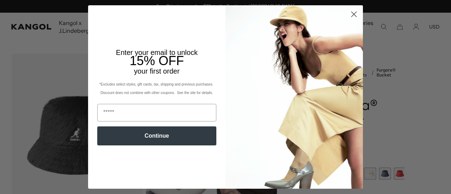 This screenshot has height=194, width=451. What do you see at coordinates (157, 88) in the screenshot?
I see `span: *Excludes select styles, gift cards, tax, shipping and previous purchases. Discount does not comb...` at bounding box center [157, 88].